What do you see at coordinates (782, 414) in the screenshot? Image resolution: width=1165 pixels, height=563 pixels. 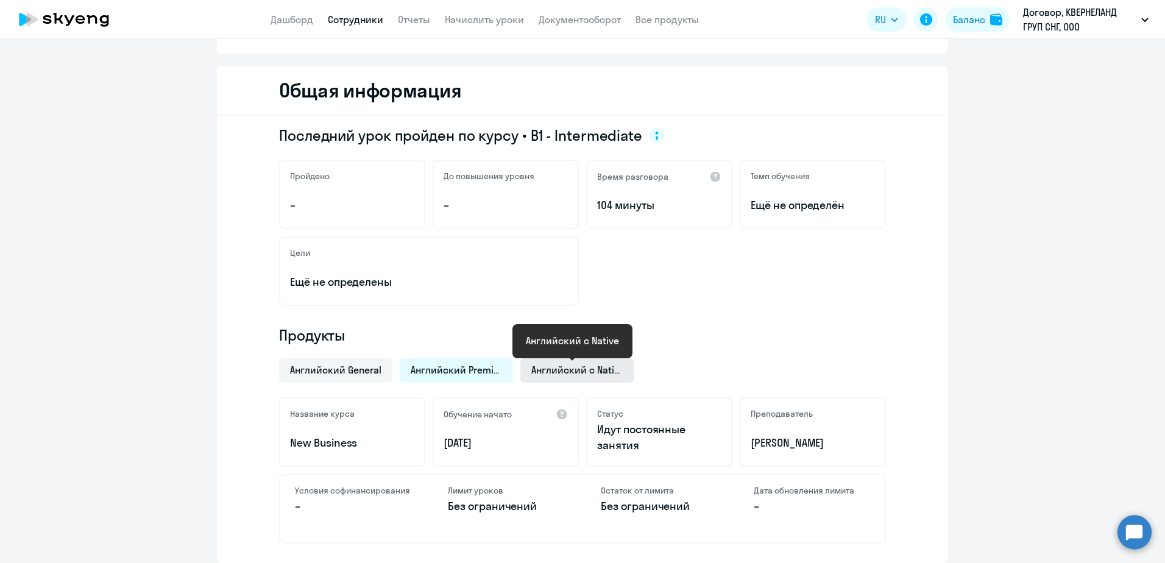 I see `h5: Преподаватель` at bounding box center [782, 414].